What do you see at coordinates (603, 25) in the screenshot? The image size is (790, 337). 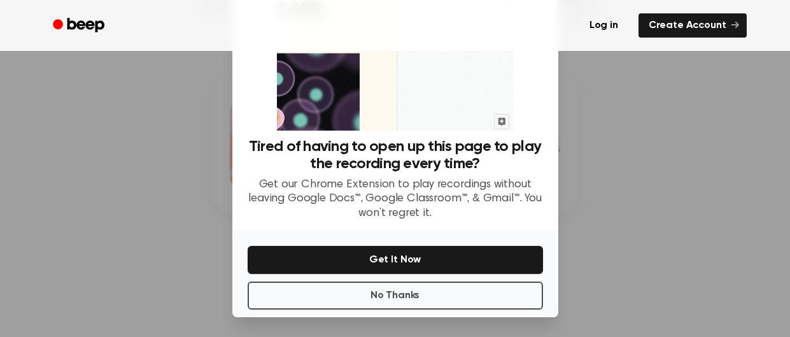 I see `a: Log in` at bounding box center [603, 25].